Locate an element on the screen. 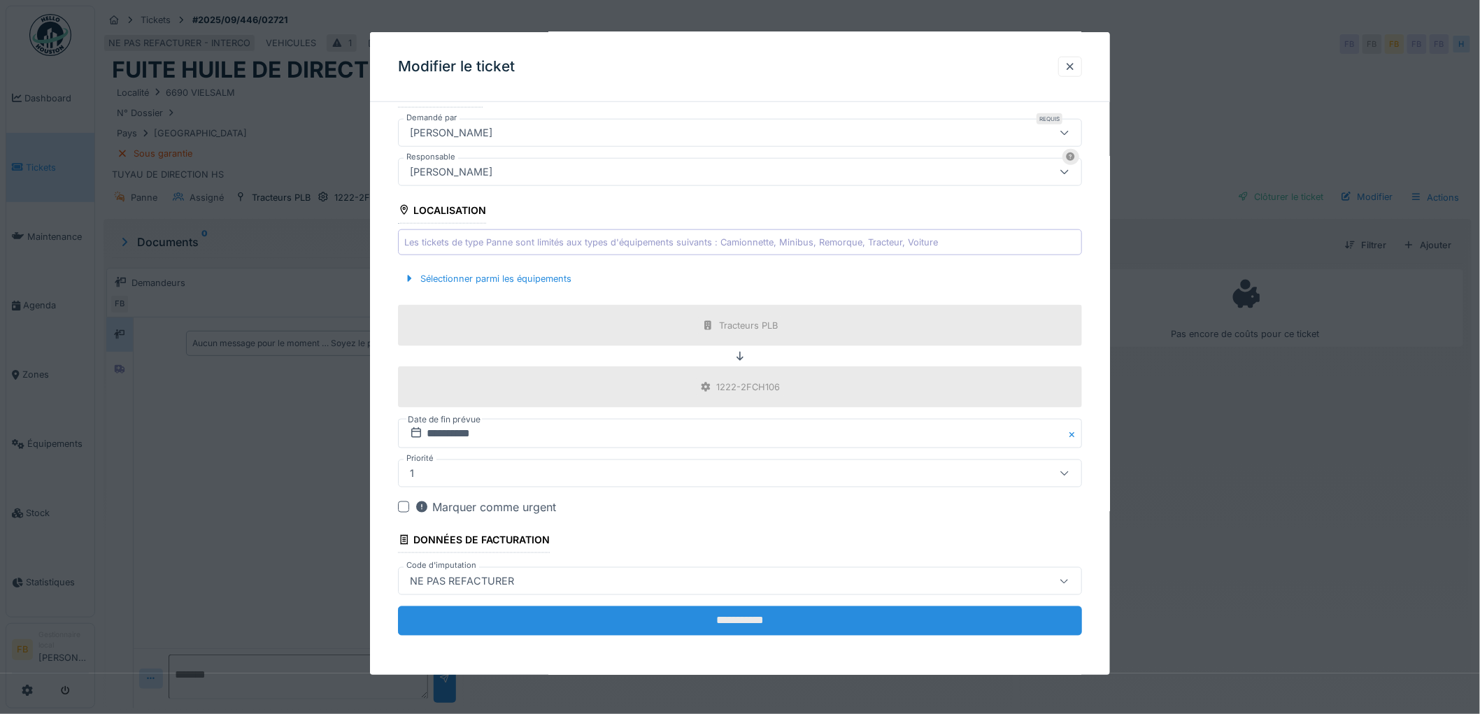 This screenshot has height=714, width=1480. label: Code d'imputation is located at coordinates (441, 566).